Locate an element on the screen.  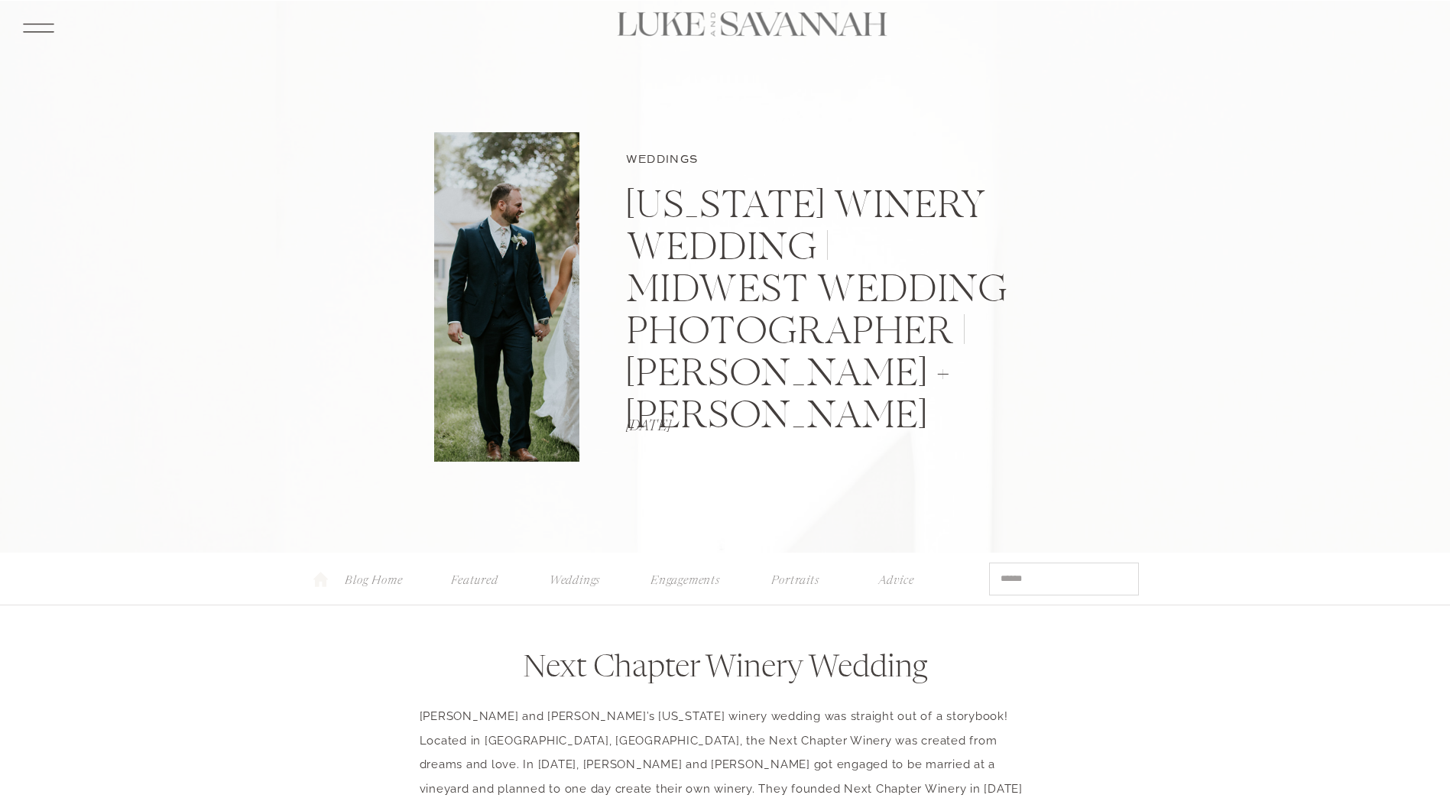
nav: Weddings is located at coordinates (575, 576).